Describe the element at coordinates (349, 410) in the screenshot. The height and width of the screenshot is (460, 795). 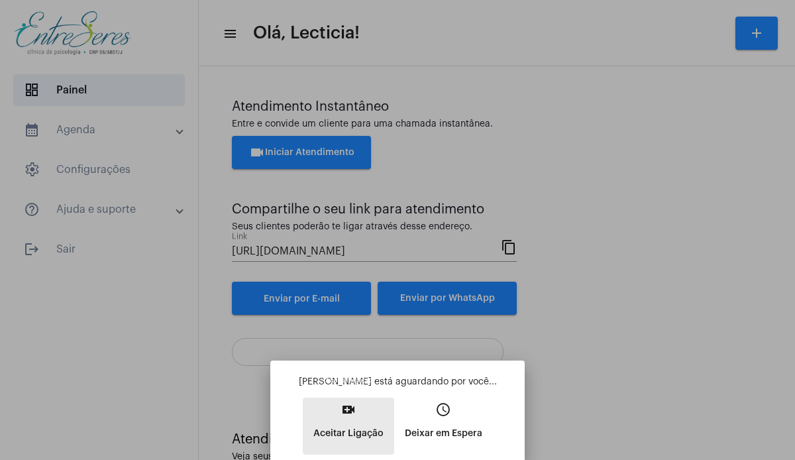
I see `mat-icon: video_call` at that location.